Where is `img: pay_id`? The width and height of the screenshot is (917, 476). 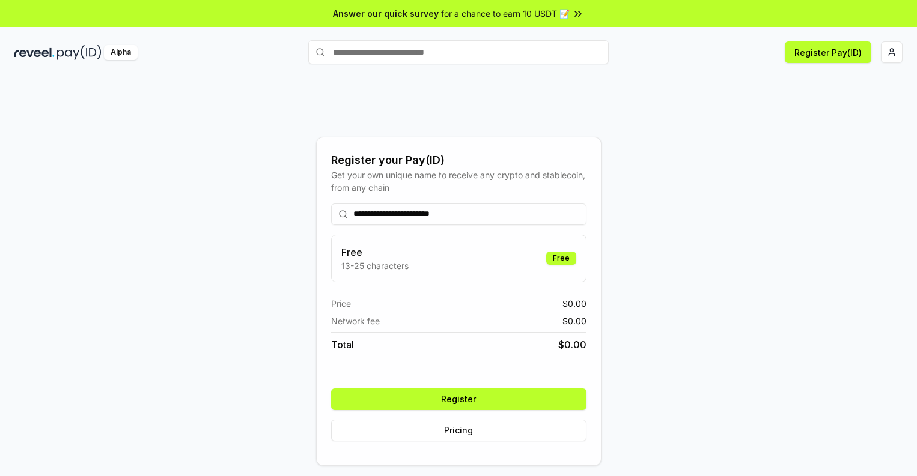 img: pay_id is located at coordinates (79, 52).